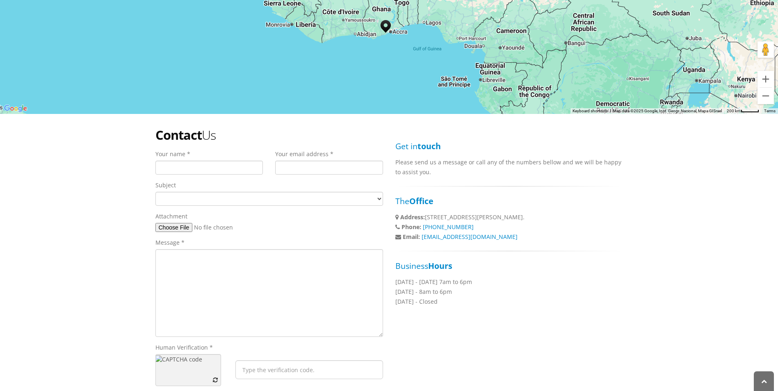 This screenshot has height=391, width=778. Describe the element at coordinates (509, 167) in the screenshot. I see `p: Please send us a message or call any of the numbers bellow and we will be happy to assist you.` at that location.